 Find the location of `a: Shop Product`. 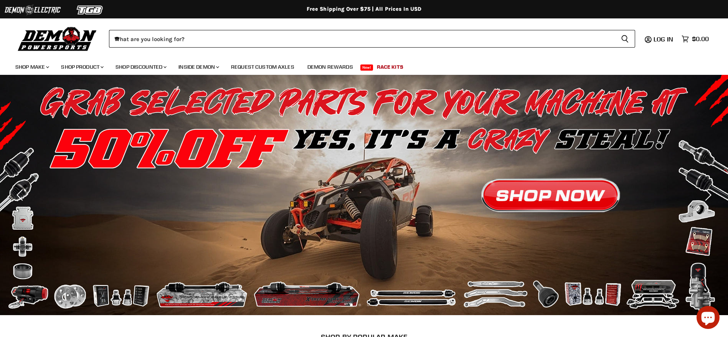

a: Shop Product is located at coordinates (82, 67).